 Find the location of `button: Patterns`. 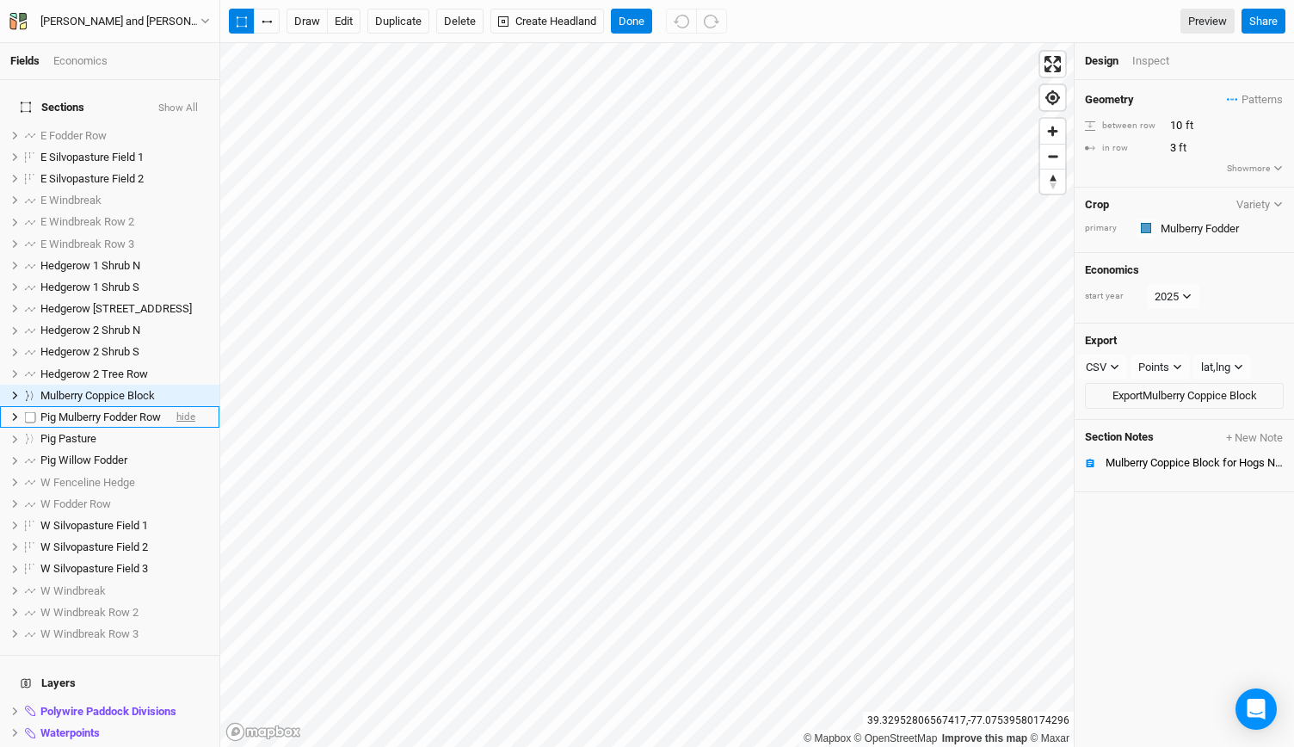

button: Patterns is located at coordinates (1255, 100).